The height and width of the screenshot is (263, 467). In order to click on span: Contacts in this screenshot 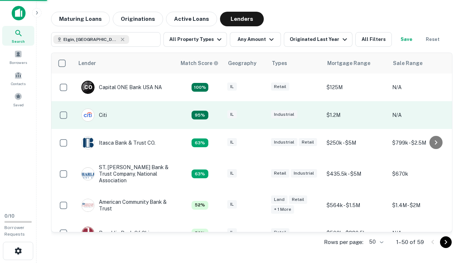, I will do `click(18, 84)`.